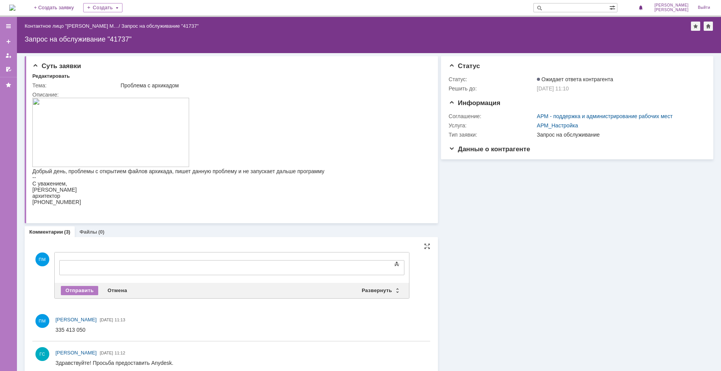 The width and height of the screenshot is (721, 371). I want to click on span: Данные о контрагенте, so click(489, 149).